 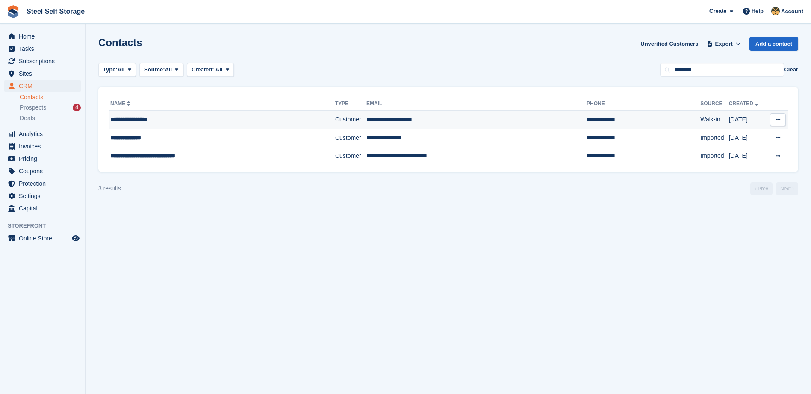 What do you see at coordinates (724, 44) in the screenshot?
I see `button: Export` at bounding box center [724, 44].